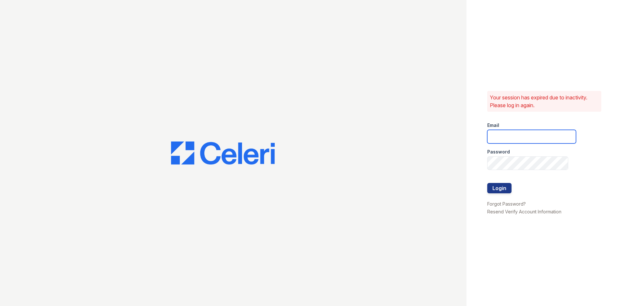 This screenshot has width=622, height=306. What do you see at coordinates (506, 204) in the screenshot?
I see `a: Forgot Password?` at bounding box center [506, 204].